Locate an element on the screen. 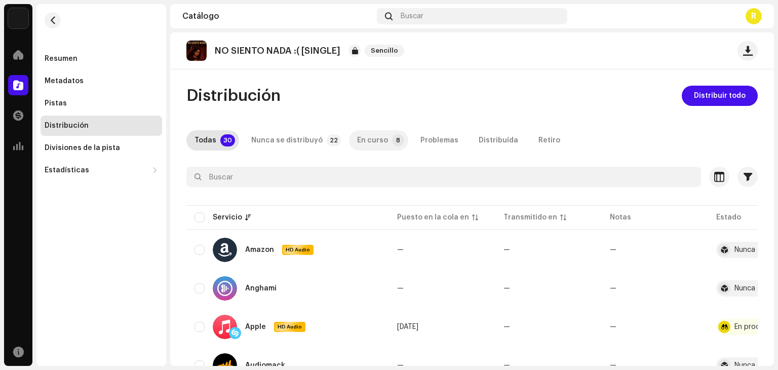 The height and width of the screenshot is (370, 778). img: 297a105e-aa6c-4183-9ff4-27133c00f2e2 is located at coordinates (18, 18).